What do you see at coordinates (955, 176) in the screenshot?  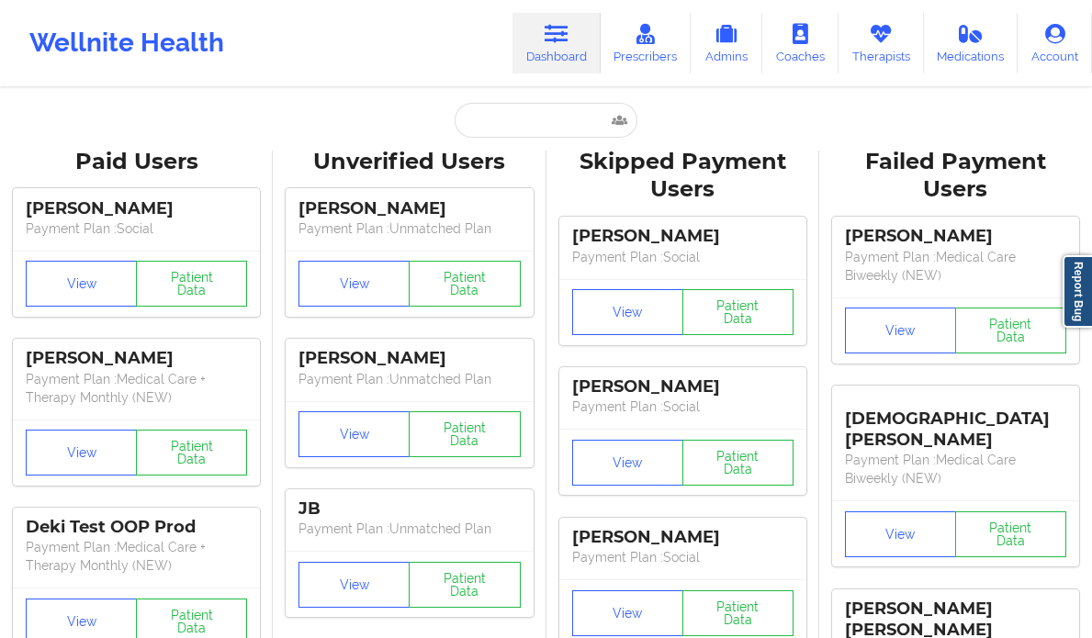 I see `div: Failed Payment Users` at bounding box center [955, 176].